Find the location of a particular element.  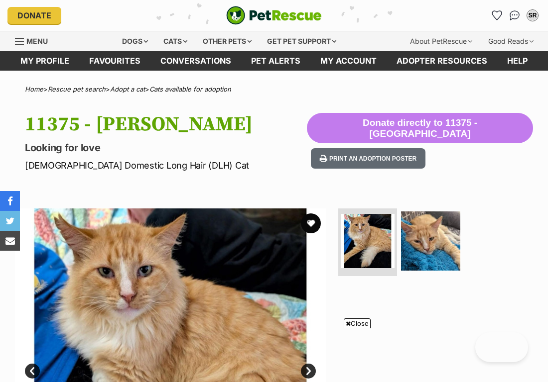

button: Print an adoption poster is located at coordinates (368, 158).